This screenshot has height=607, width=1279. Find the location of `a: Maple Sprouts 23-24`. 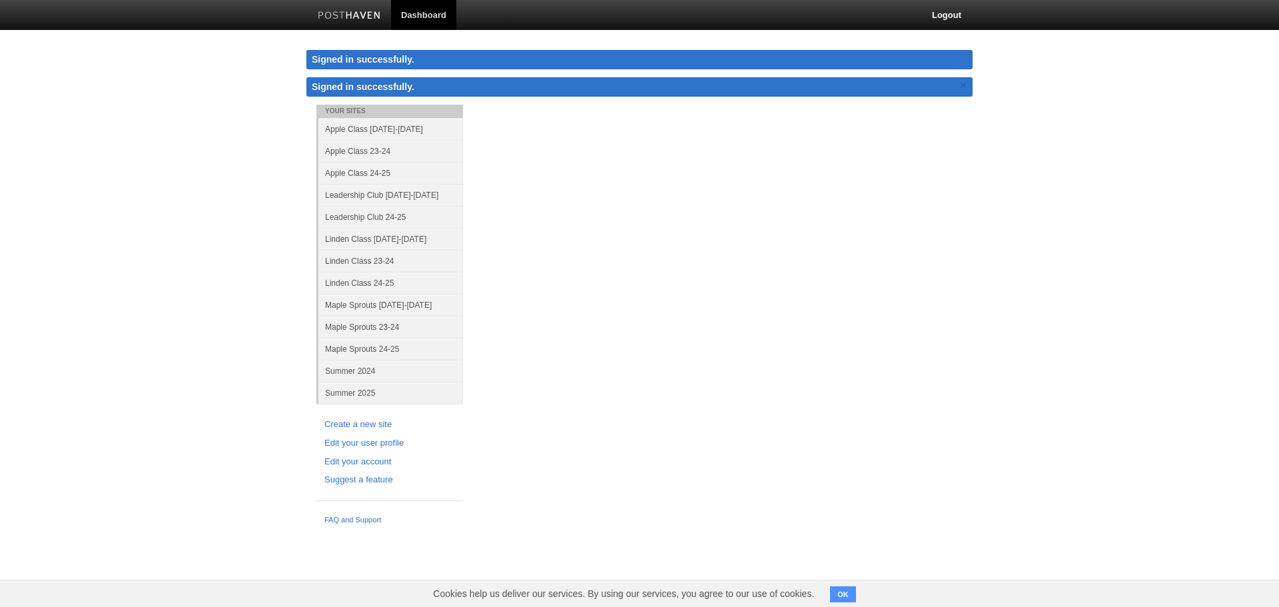

a: Maple Sprouts 23-24 is located at coordinates (390, 326).